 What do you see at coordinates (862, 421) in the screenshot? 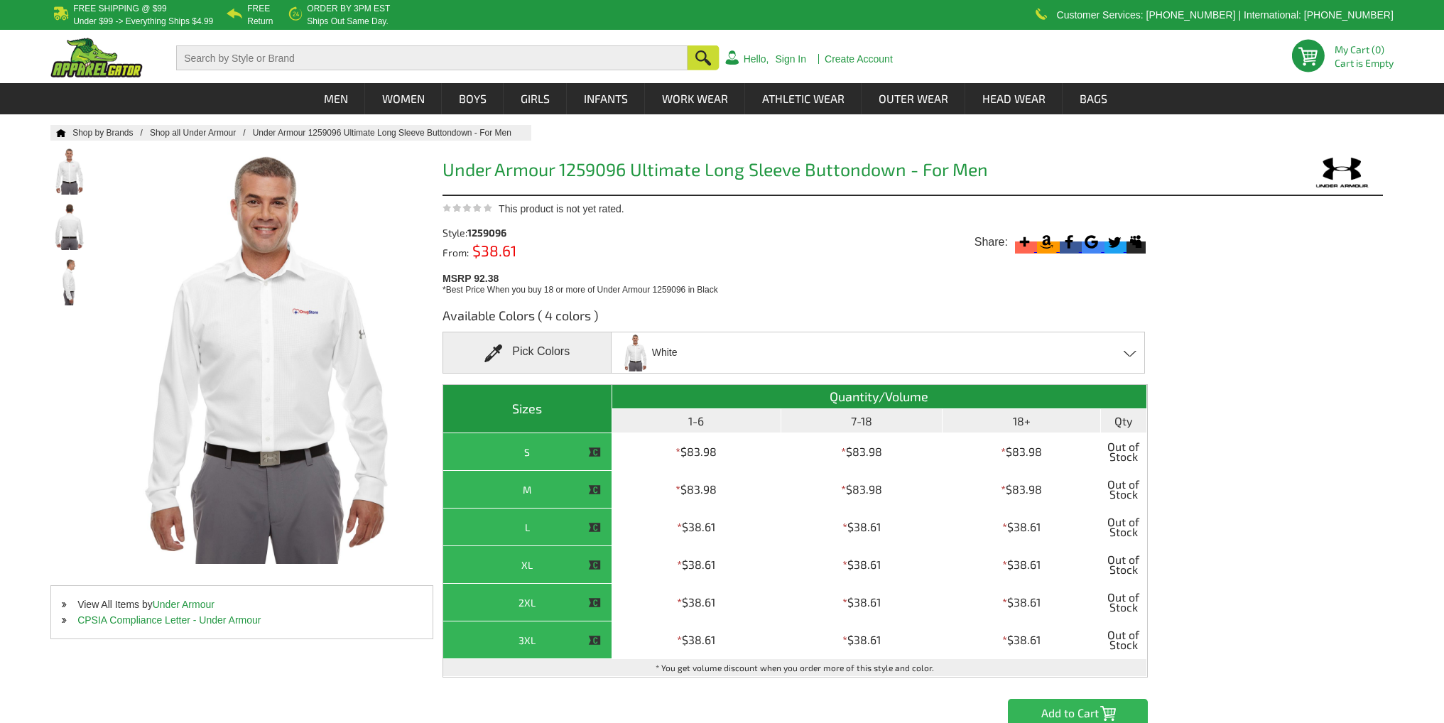
I see `th: 7-18` at bounding box center [862, 421].